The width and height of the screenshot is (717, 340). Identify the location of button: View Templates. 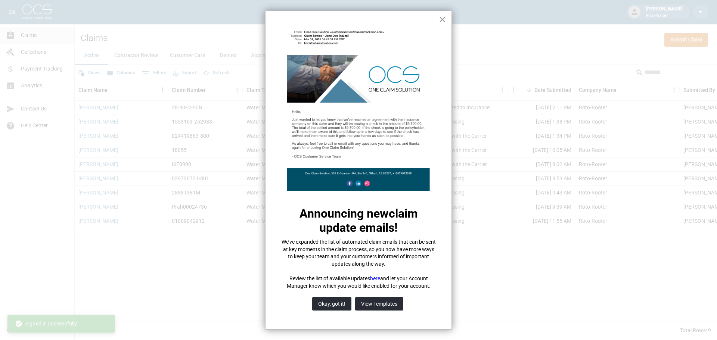
(379, 304).